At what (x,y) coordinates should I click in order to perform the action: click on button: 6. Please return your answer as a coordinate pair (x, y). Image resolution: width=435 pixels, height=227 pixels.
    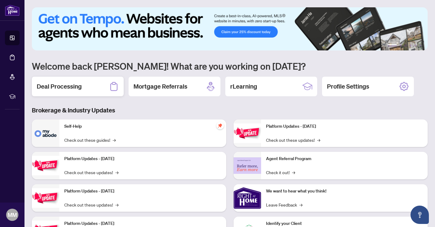
    Looking at the image, I should click on (420, 46).